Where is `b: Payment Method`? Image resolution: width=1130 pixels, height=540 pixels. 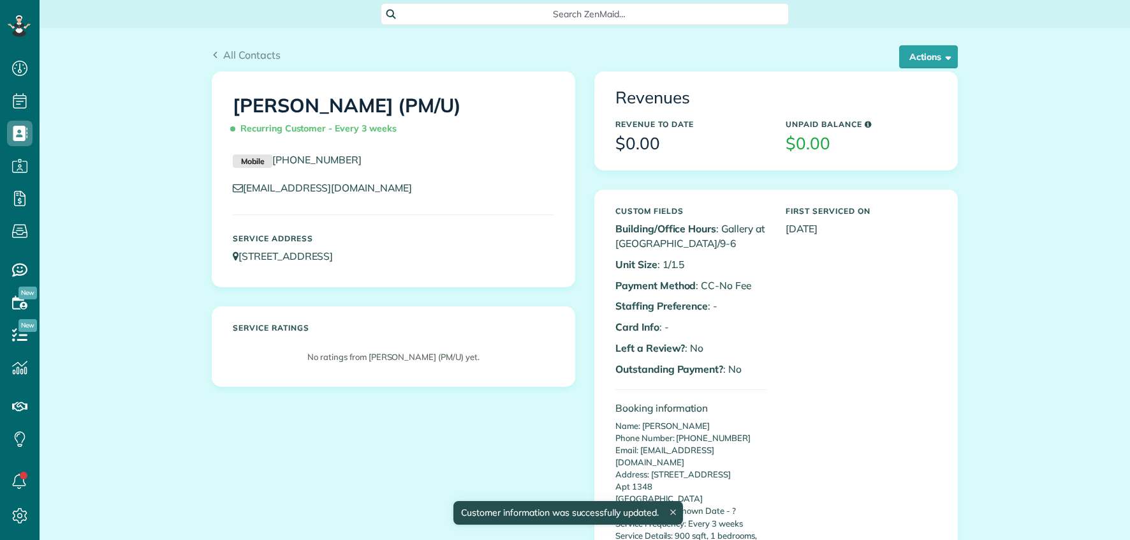 b: Payment Method is located at coordinates (656, 285).